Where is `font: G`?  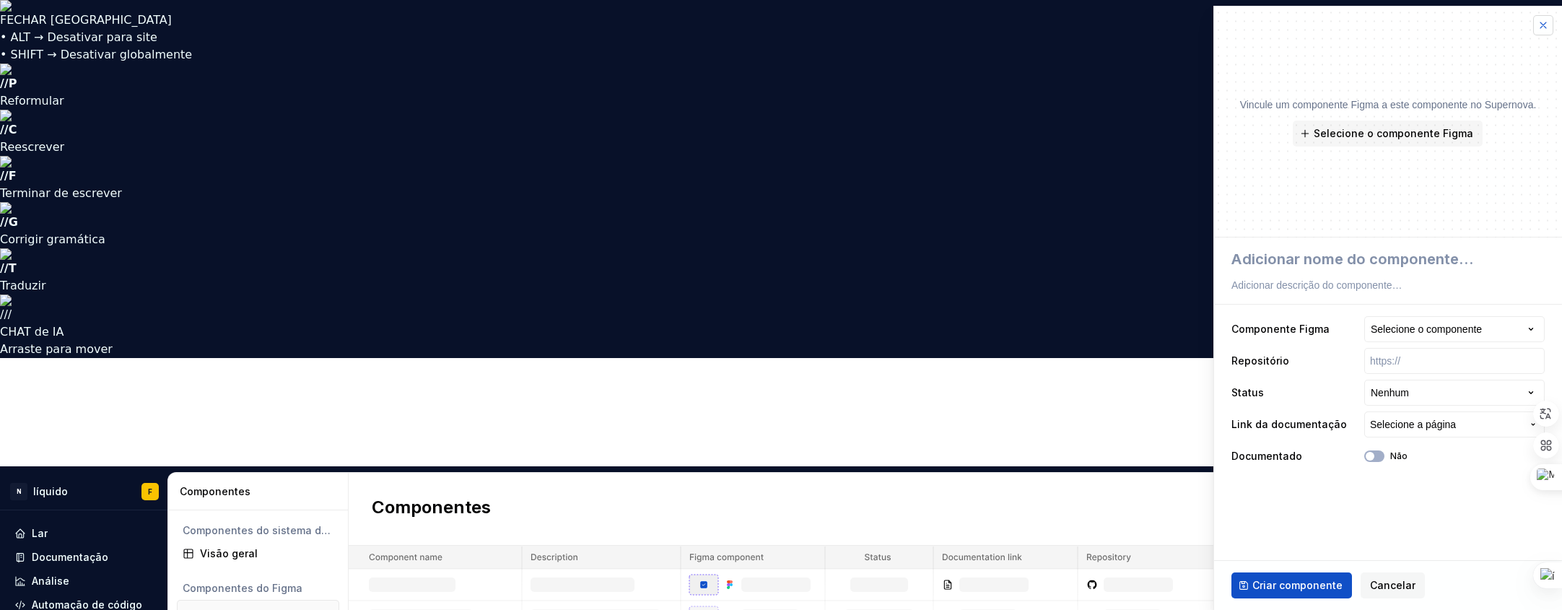 font: G is located at coordinates (13, 222).